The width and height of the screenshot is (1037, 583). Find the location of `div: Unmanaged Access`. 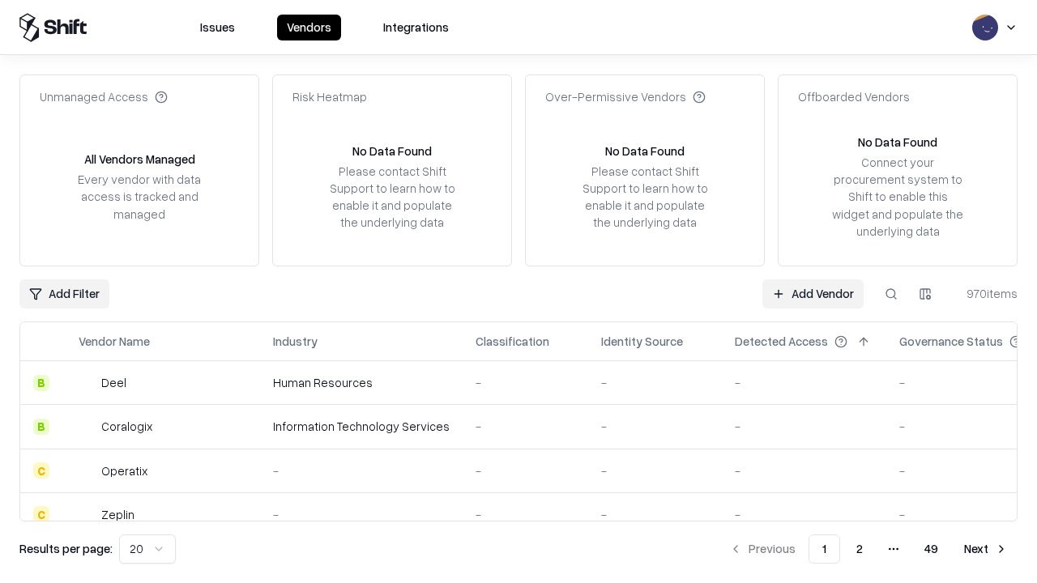

div: Unmanaged Access is located at coordinates (104, 96).